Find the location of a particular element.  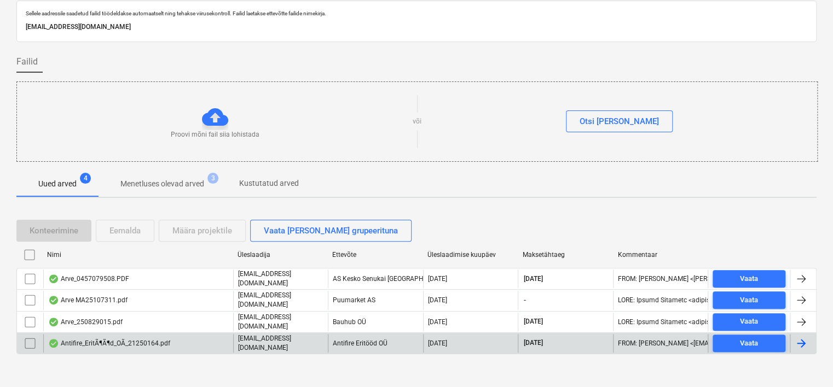

div: Üleslaadija is located at coordinates (280, 255).